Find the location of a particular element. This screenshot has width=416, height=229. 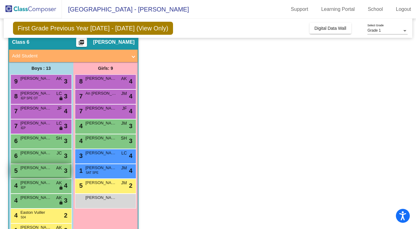

a: Logout is located at coordinates (403, 9).